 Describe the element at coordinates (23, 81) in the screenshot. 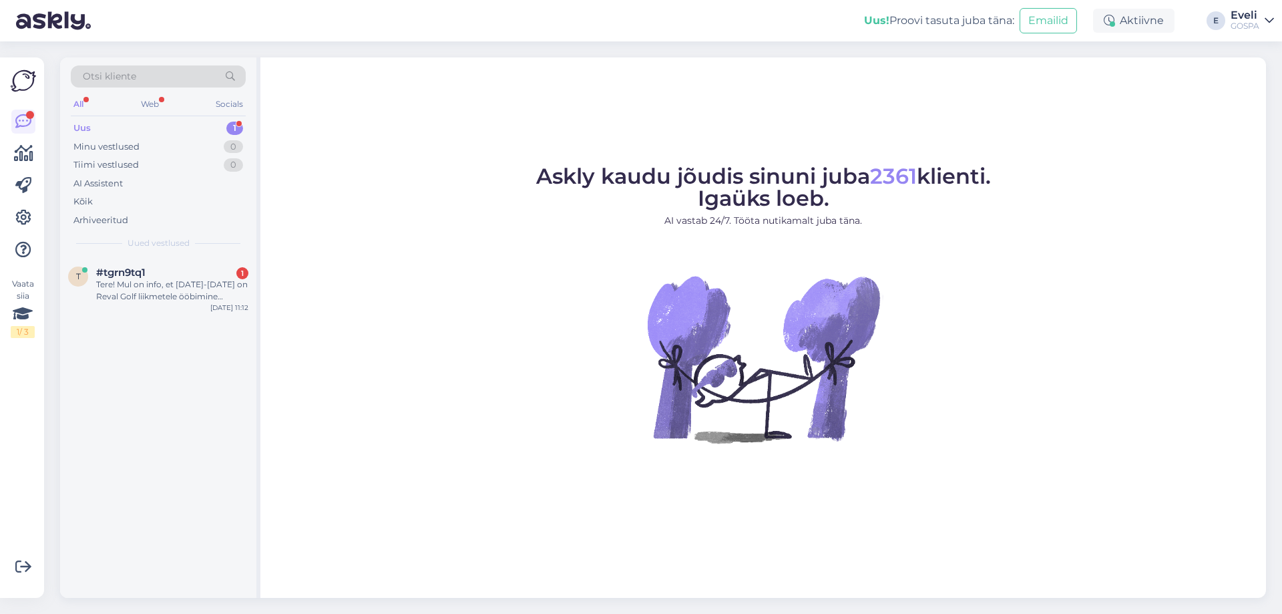

I see `img: Askly Logo` at that location.